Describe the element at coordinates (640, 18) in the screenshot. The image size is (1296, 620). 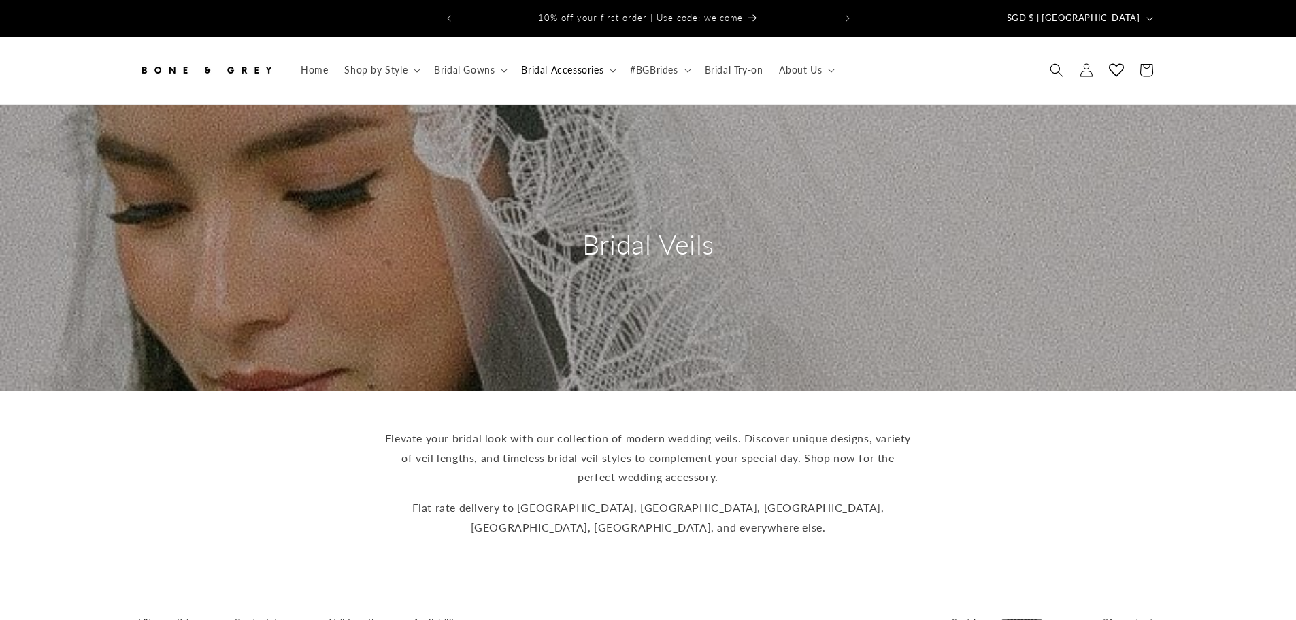
I see `span: 10% off your first order | Use code: welcome` at that location.